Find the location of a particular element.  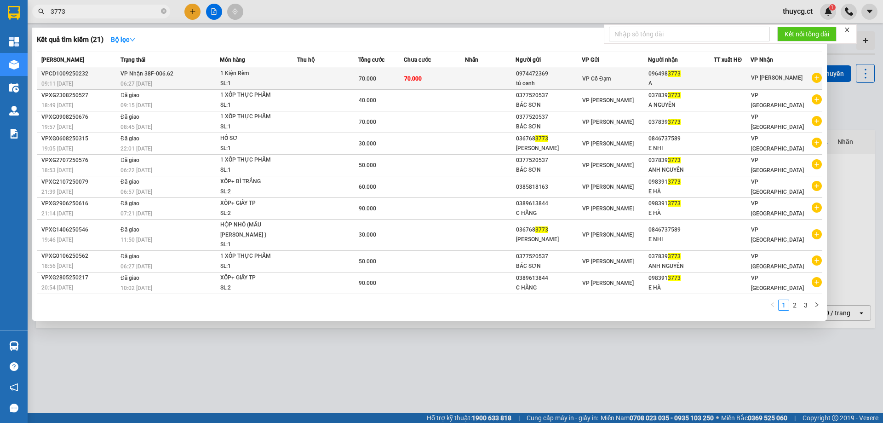

span: 90.000 is located at coordinates (367, 283).